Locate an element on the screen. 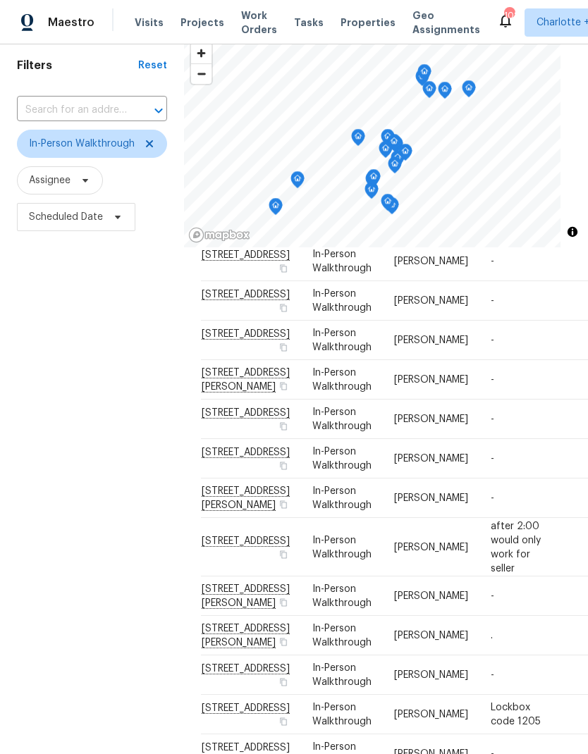 This screenshot has height=754, width=588. h1: Filters is located at coordinates (78, 66).